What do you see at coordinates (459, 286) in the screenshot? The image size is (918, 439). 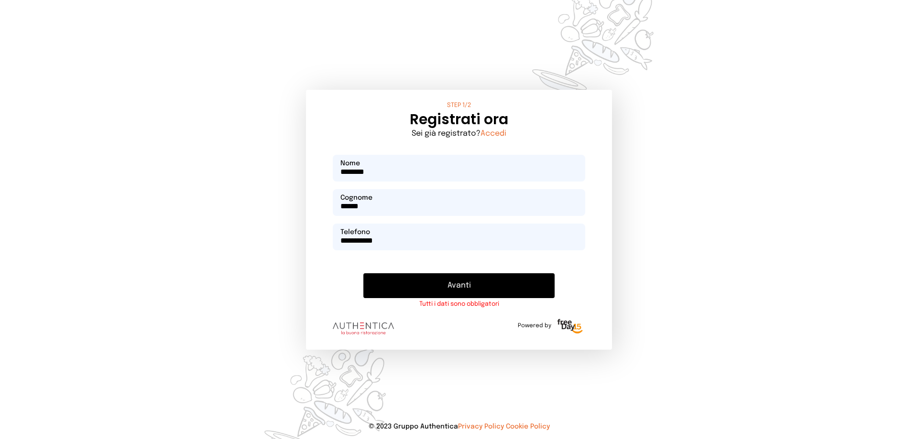 I see `button: Avanti` at bounding box center [459, 286].